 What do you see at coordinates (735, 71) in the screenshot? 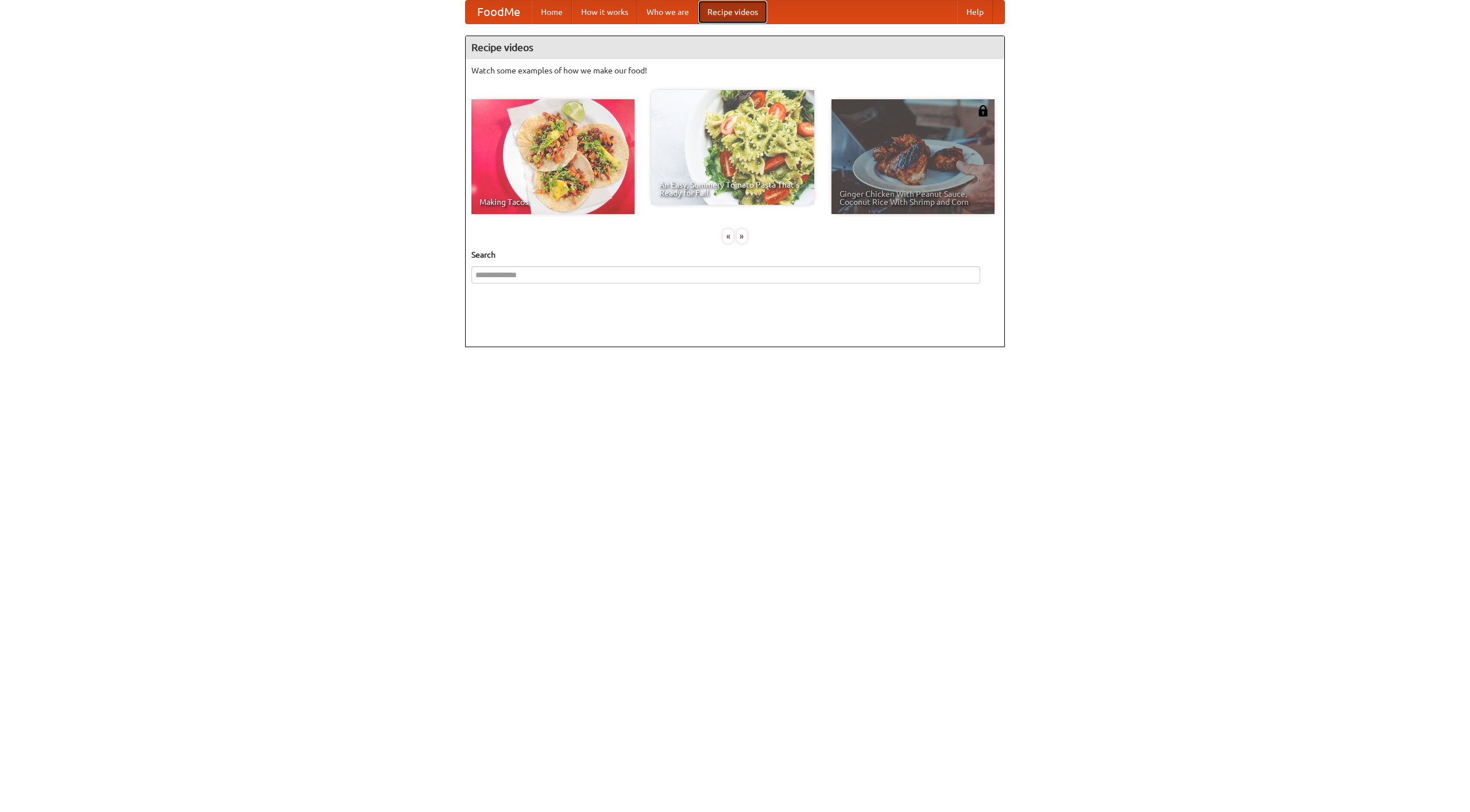
I see `p: Watch some examples of how we make our food!` at bounding box center [735, 71].